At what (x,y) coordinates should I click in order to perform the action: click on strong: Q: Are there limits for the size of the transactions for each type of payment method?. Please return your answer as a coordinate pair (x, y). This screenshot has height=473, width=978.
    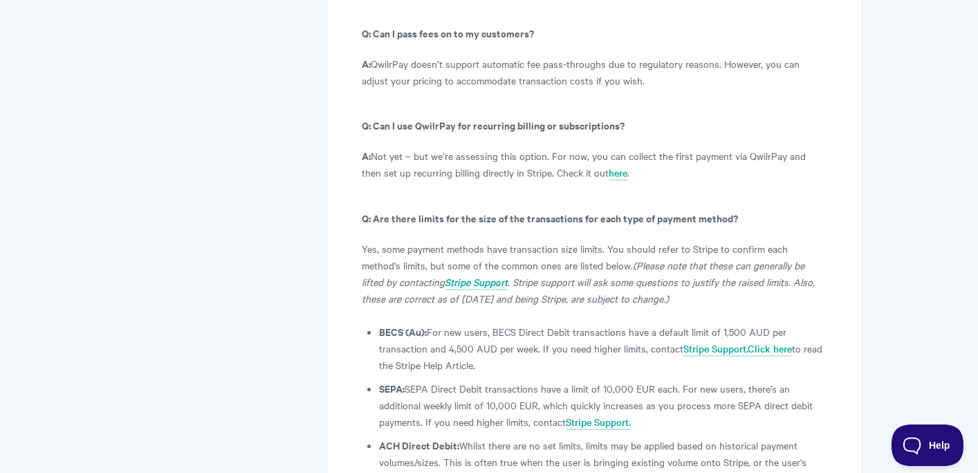
    Looking at the image, I should click on (550, 217).